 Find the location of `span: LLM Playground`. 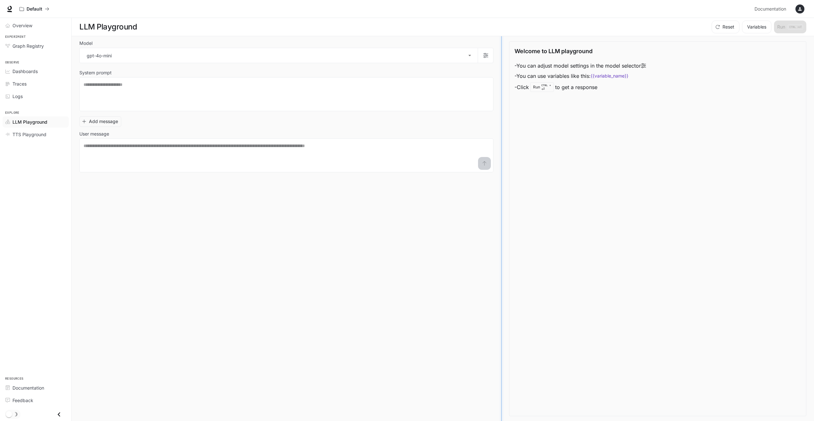

span: LLM Playground is located at coordinates (30, 122).